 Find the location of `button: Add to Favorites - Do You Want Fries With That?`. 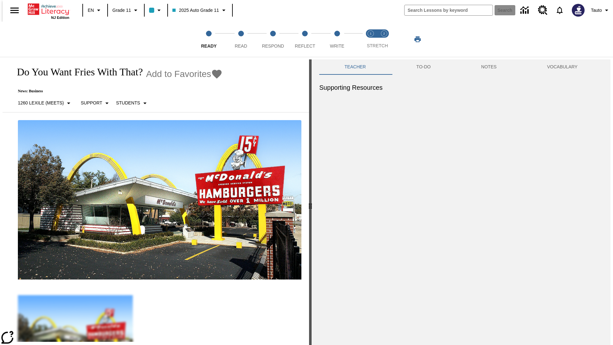

button: Add to Favorites - Do You Want Fries With That? is located at coordinates (184, 74).